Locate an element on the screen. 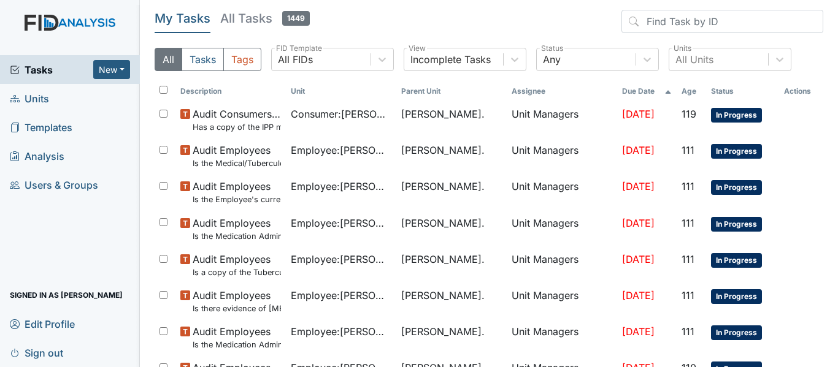 The image size is (838, 367). span: Audit Employees Is there evidence of drug test (probationary within 90 days and post accident)? is located at coordinates (237, 301).